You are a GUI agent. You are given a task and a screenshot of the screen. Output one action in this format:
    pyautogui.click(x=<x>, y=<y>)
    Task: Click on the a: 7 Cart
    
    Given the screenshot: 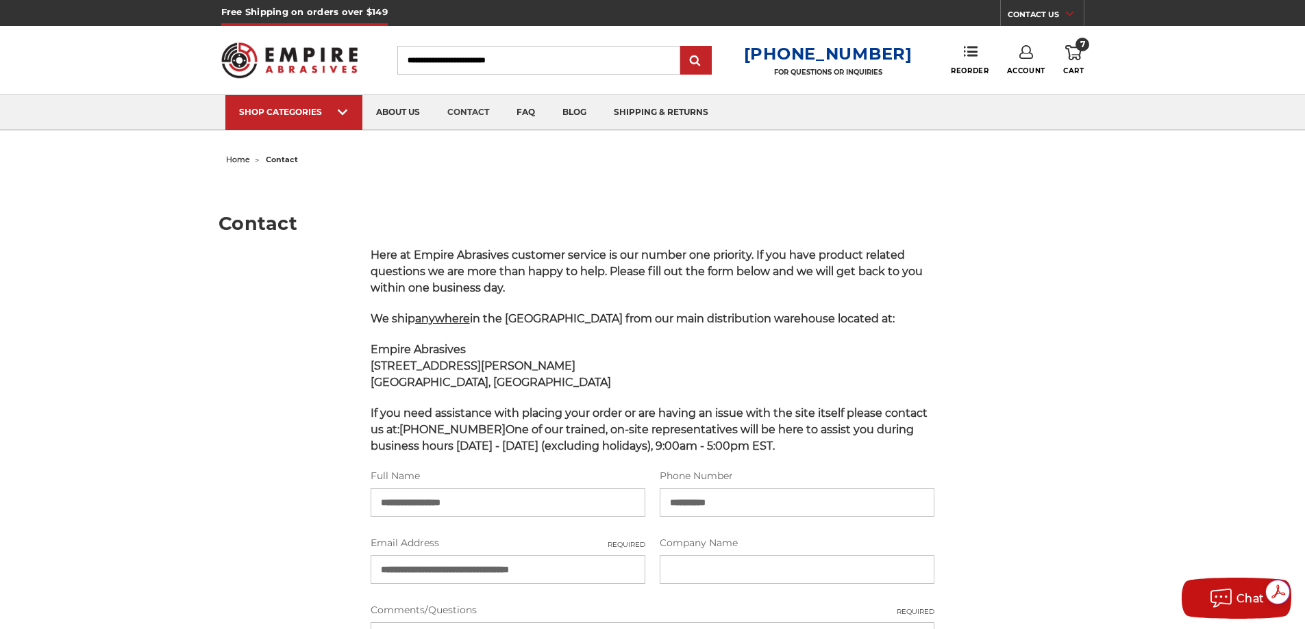 What is the action you would take?
    pyautogui.click(x=1073, y=60)
    